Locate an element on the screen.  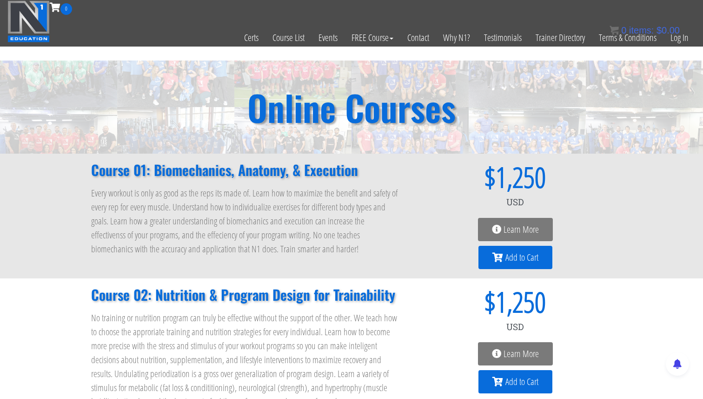
a: Contact is located at coordinates (418, 38).